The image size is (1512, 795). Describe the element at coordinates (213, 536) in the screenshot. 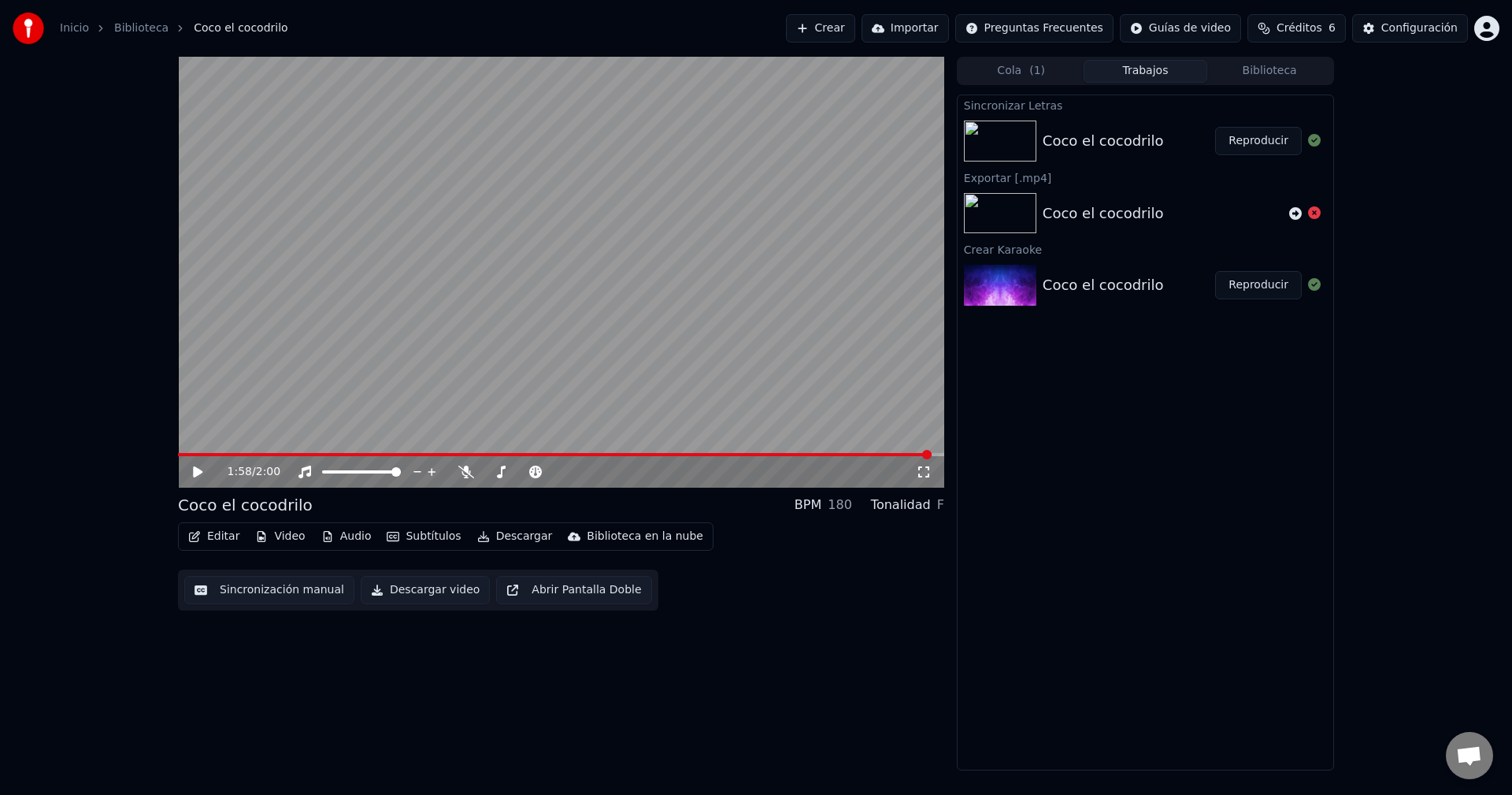

I see `button: Editar` at that location.